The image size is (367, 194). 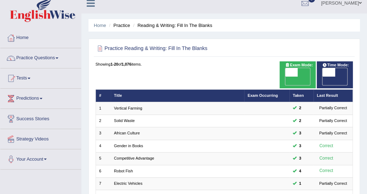 What do you see at coordinates (103, 158) in the screenshot?
I see `td: 5` at bounding box center [103, 158].